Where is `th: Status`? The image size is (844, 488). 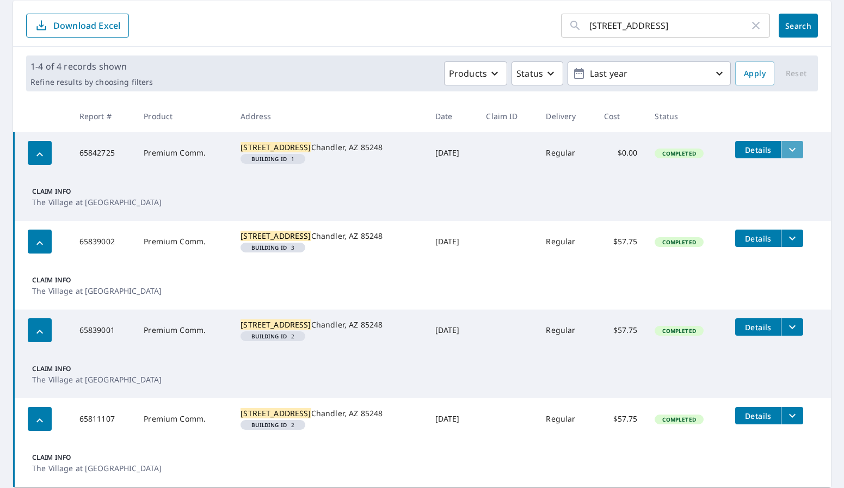
th: Status is located at coordinates (687, 116).